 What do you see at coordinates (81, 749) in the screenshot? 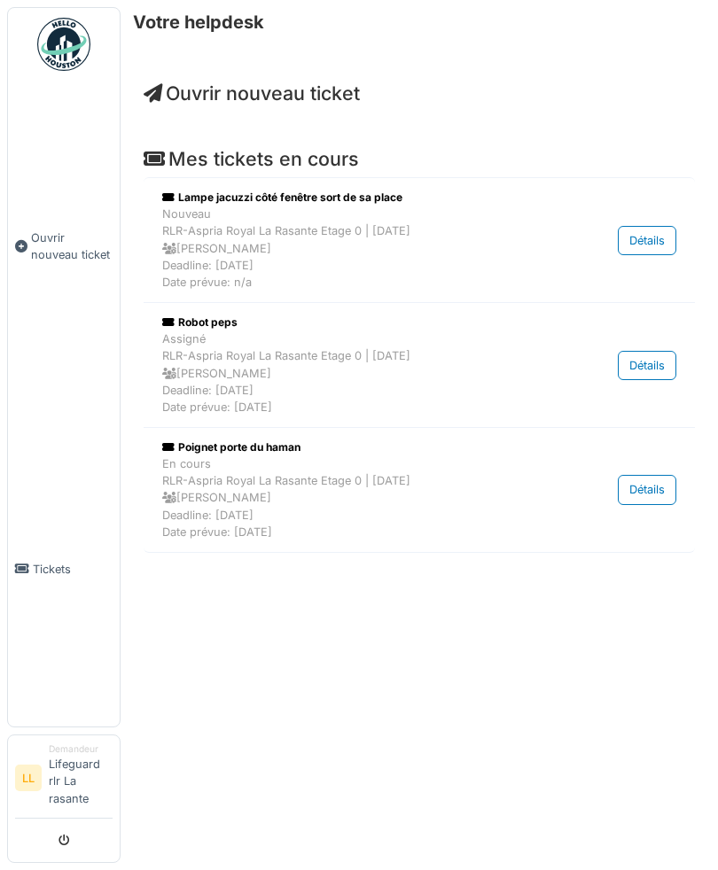
I see `div: Demandeur` at bounding box center [81, 749].